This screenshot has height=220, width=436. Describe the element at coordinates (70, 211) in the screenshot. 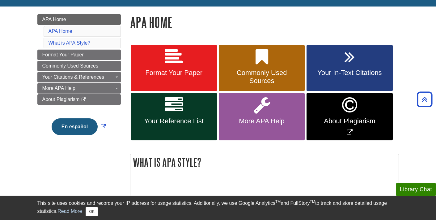

I see `a: Read More` at that location.